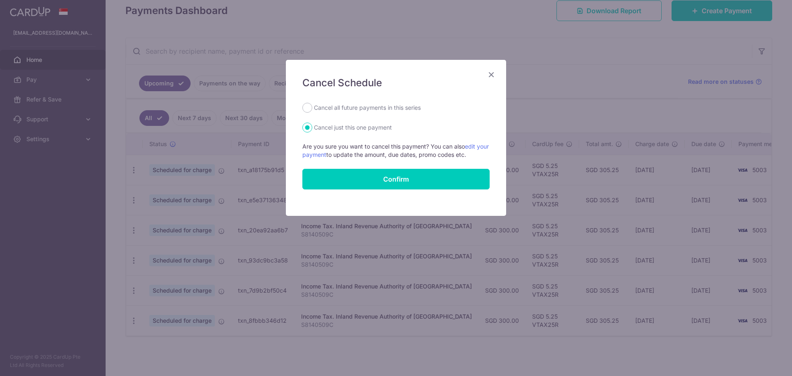  I want to click on label: Cancel all future payments in this series, so click(367, 108).